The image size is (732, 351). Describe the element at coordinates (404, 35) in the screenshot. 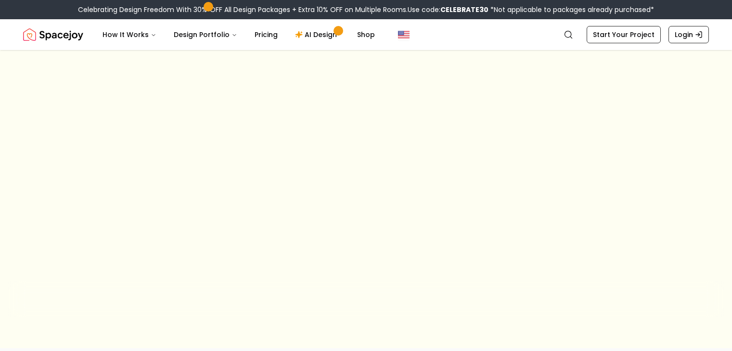

I see `img: United States` at that location.